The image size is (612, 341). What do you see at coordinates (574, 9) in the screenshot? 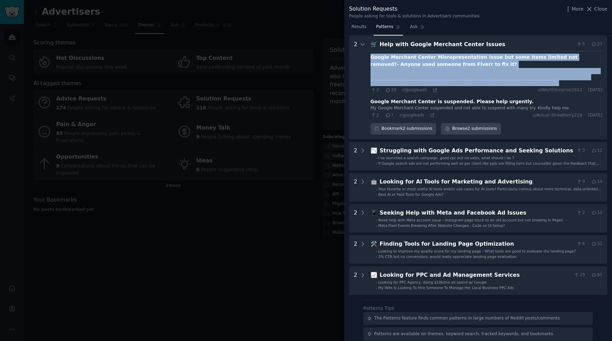
I see `button: More` at bounding box center [574, 9].